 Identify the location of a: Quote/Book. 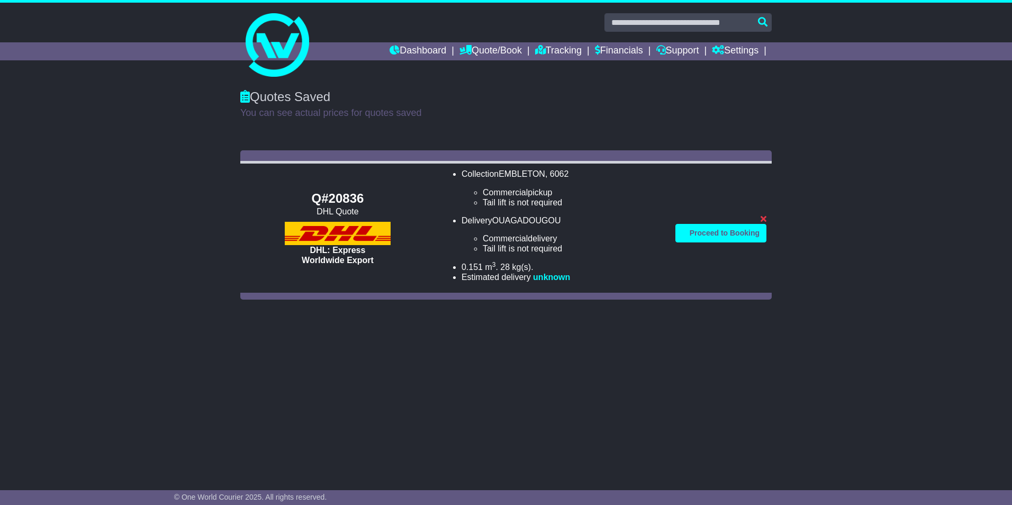
(491, 51).